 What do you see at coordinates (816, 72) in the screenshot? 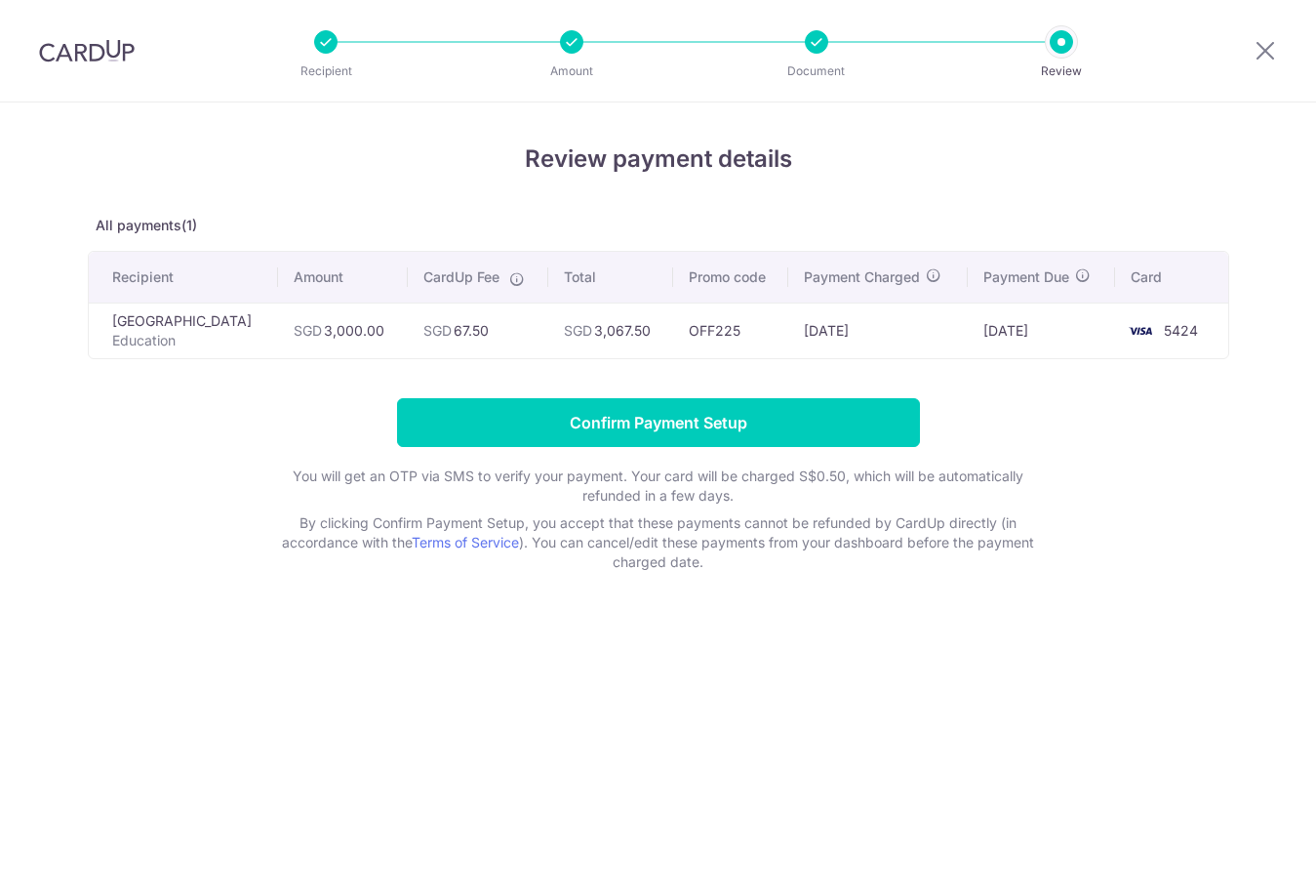
I see `p: Document` at bounding box center [816, 72].